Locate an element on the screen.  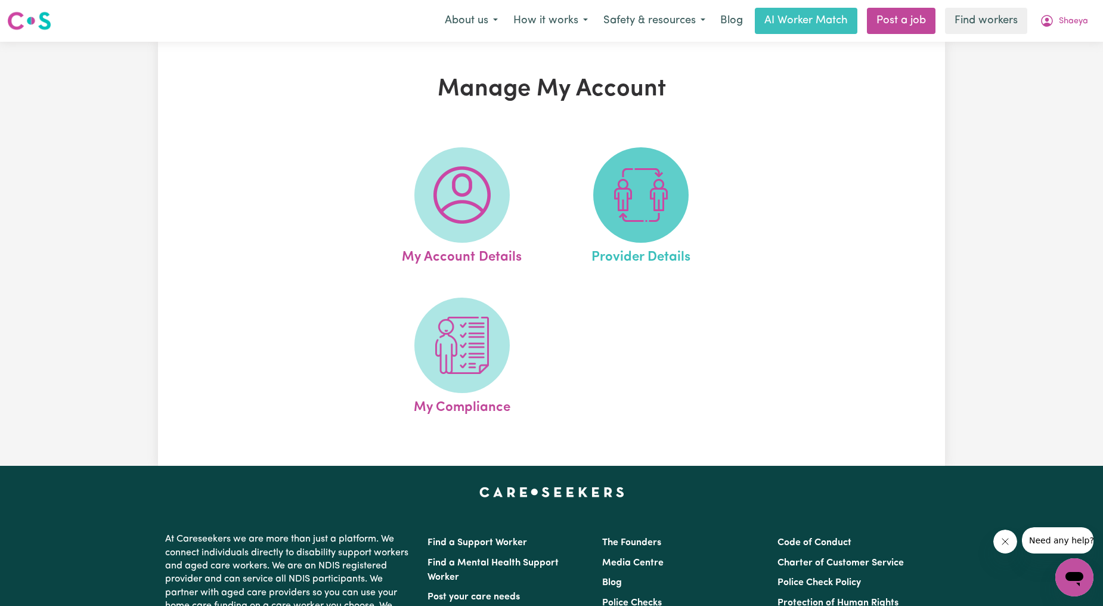
a: Find a Support Worker is located at coordinates (477, 543).